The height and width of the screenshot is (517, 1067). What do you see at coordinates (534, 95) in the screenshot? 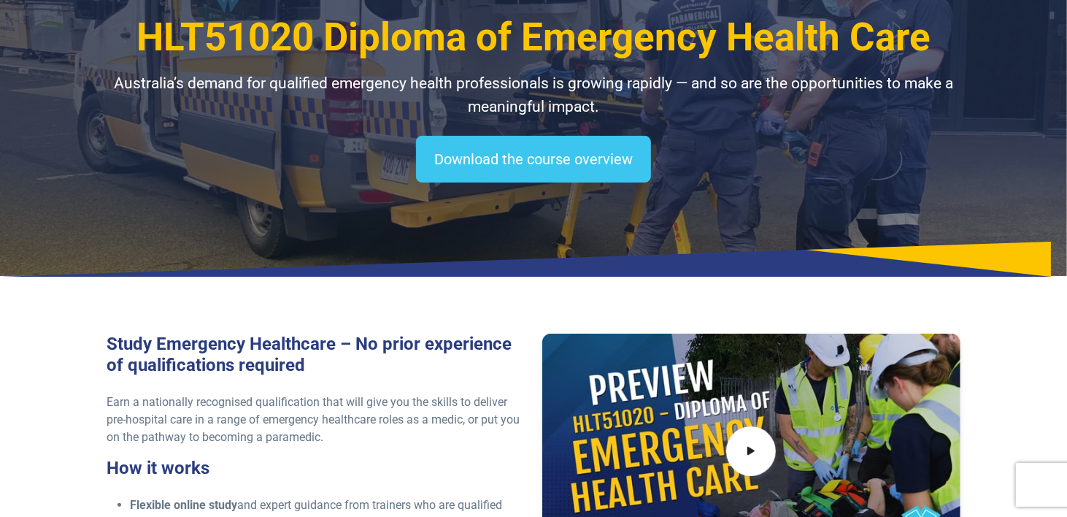
I see `p: Australia’s demand for qualified emergency health professionals is growing rapidly — and so are t...` at bounding box center [534, 95].